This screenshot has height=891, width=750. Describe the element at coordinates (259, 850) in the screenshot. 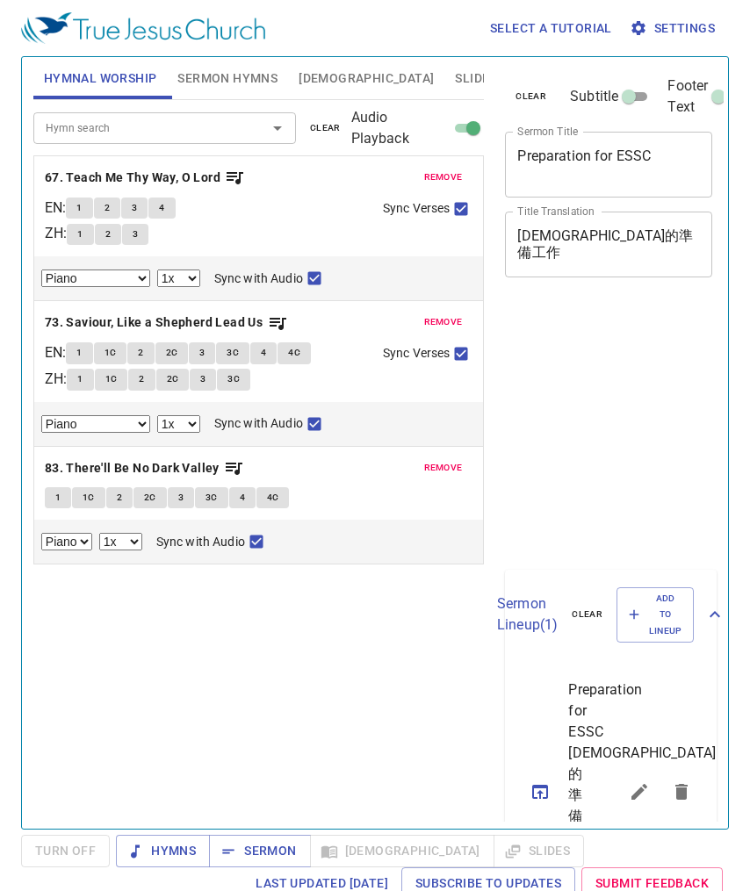

I see `span: Sermon` at that location.